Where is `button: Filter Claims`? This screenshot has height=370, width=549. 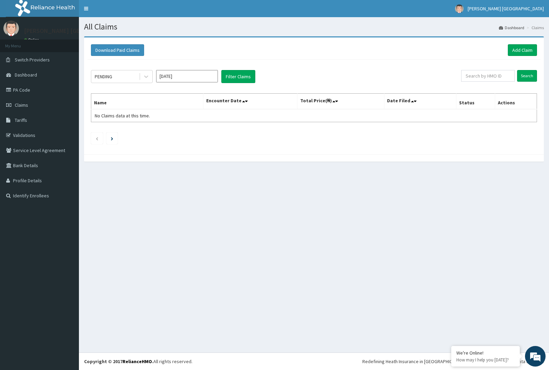 button: Filter Claims is located at coordinates (238, 77).